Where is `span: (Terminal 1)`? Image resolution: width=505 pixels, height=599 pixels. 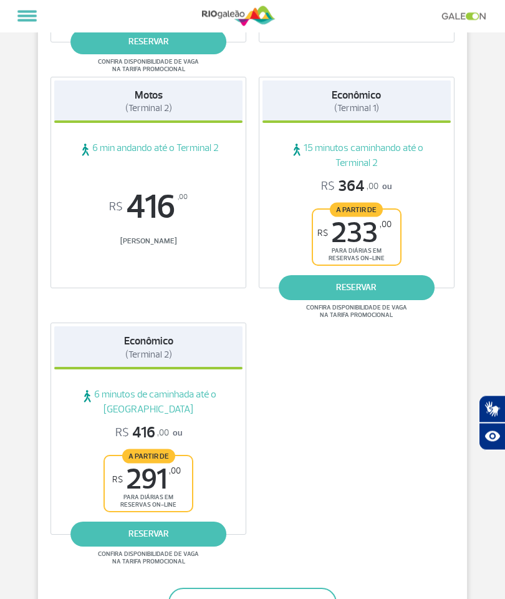
span: (Terminal 1) is located at coordinates (357, 109).